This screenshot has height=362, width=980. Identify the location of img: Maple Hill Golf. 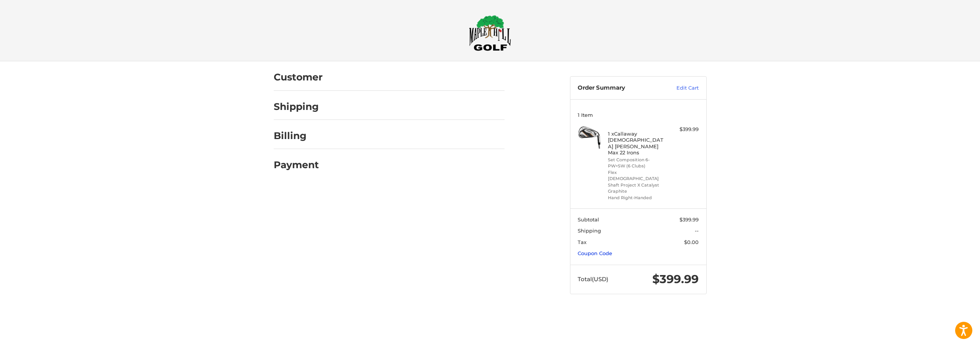
(490, 33).